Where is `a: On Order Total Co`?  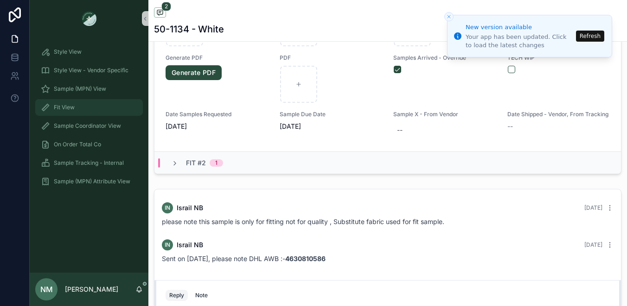 a: On Order Total Co is located at coordinates (89, 145).